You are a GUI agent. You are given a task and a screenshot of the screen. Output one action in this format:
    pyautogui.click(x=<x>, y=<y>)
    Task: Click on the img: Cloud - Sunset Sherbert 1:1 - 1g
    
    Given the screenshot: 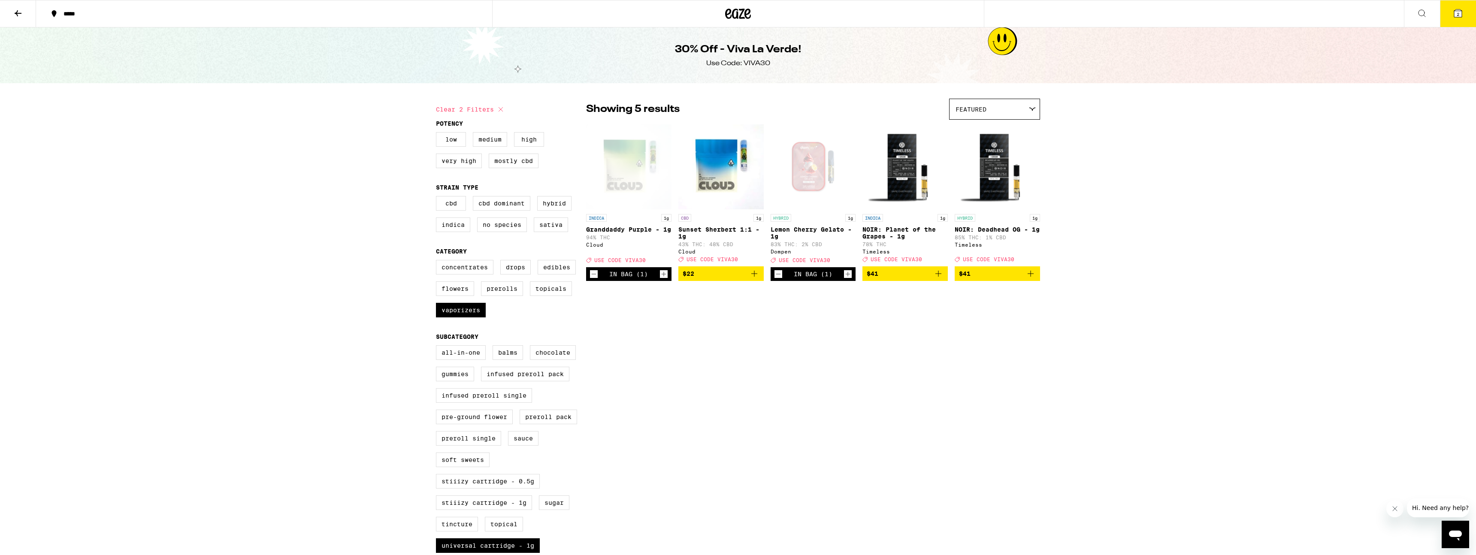 What is the action you would take?
    pyautogui.click(x=721, y=167)
    